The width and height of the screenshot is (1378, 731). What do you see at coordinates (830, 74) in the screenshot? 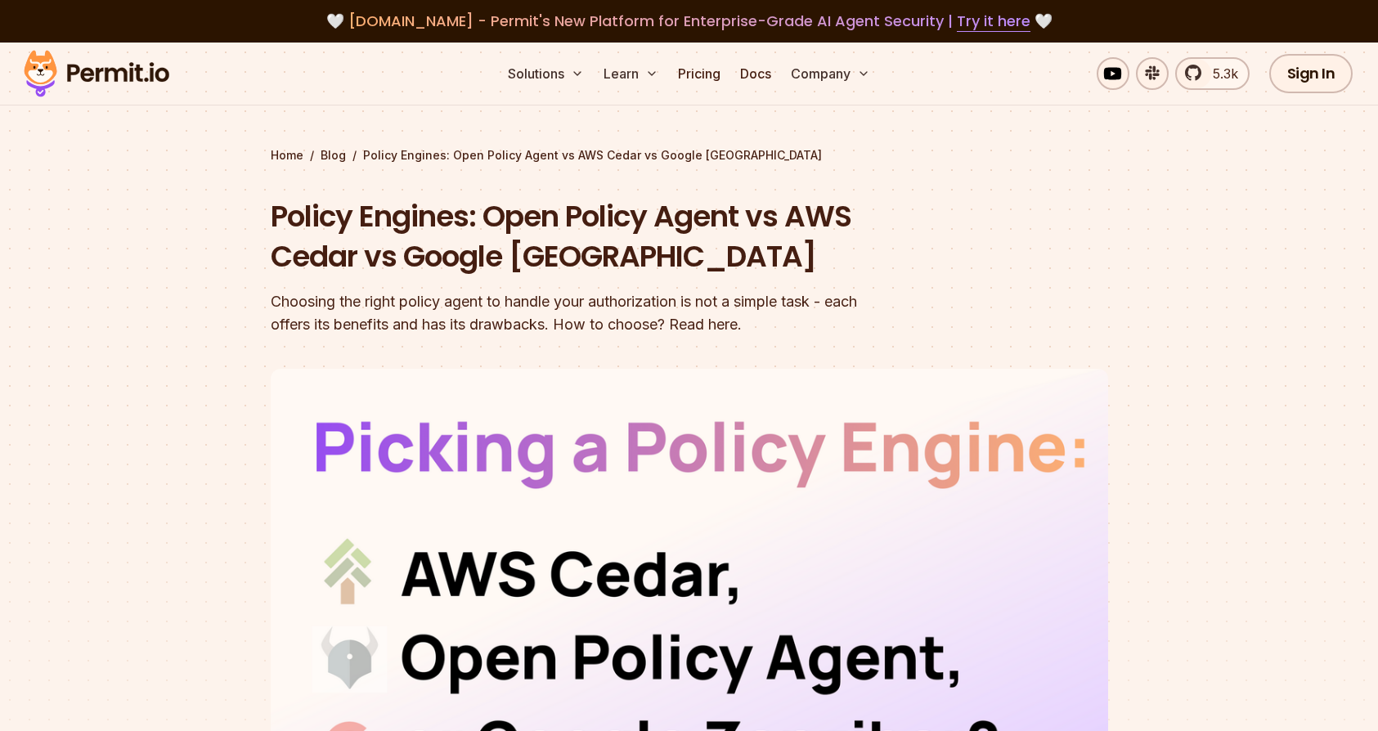
I see `button: Company` at bounding box center [830, 74].